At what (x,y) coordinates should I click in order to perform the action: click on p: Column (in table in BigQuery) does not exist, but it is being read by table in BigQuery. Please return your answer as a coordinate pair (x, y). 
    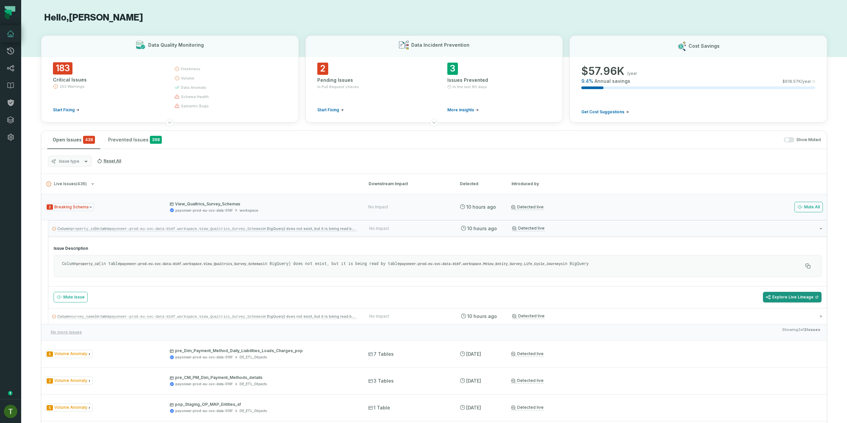
    Looking at the image, I should click on (432, 263).